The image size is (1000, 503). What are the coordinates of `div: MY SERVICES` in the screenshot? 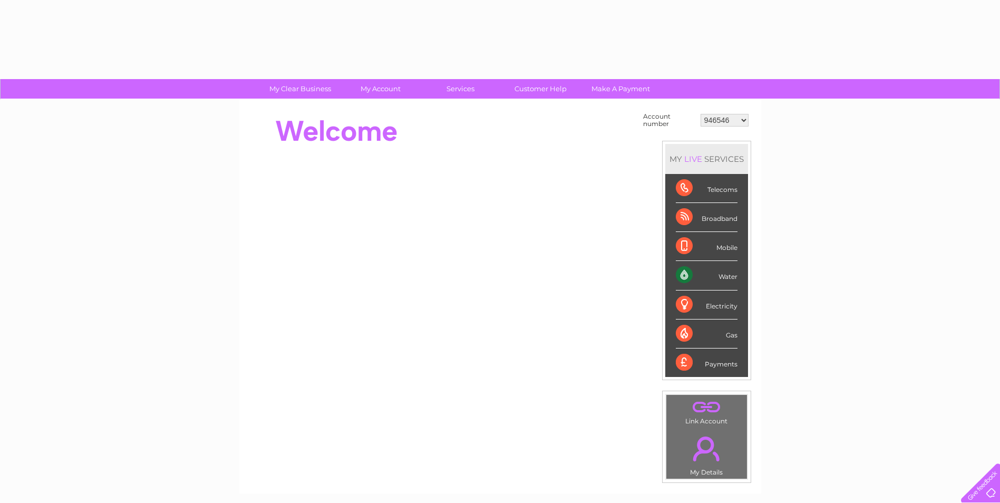 It's located at (706, 159).